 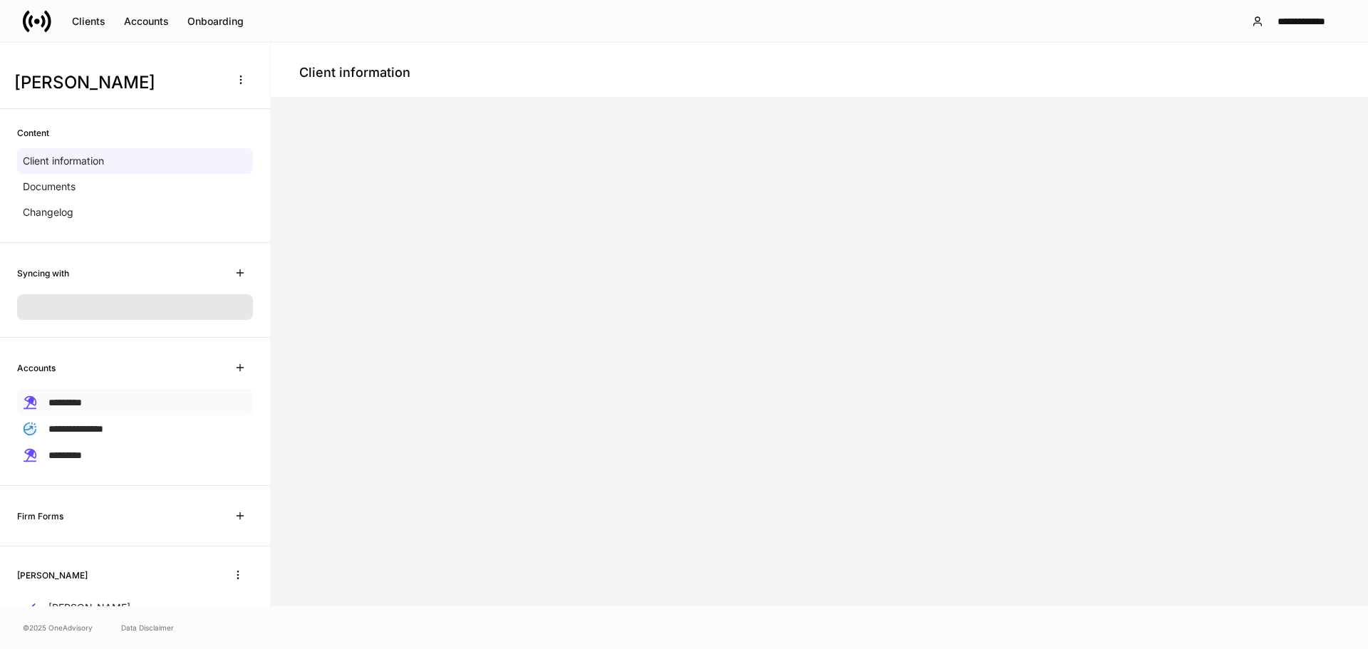 I want to click on button: Onboarding, so click(x=215, y=21).